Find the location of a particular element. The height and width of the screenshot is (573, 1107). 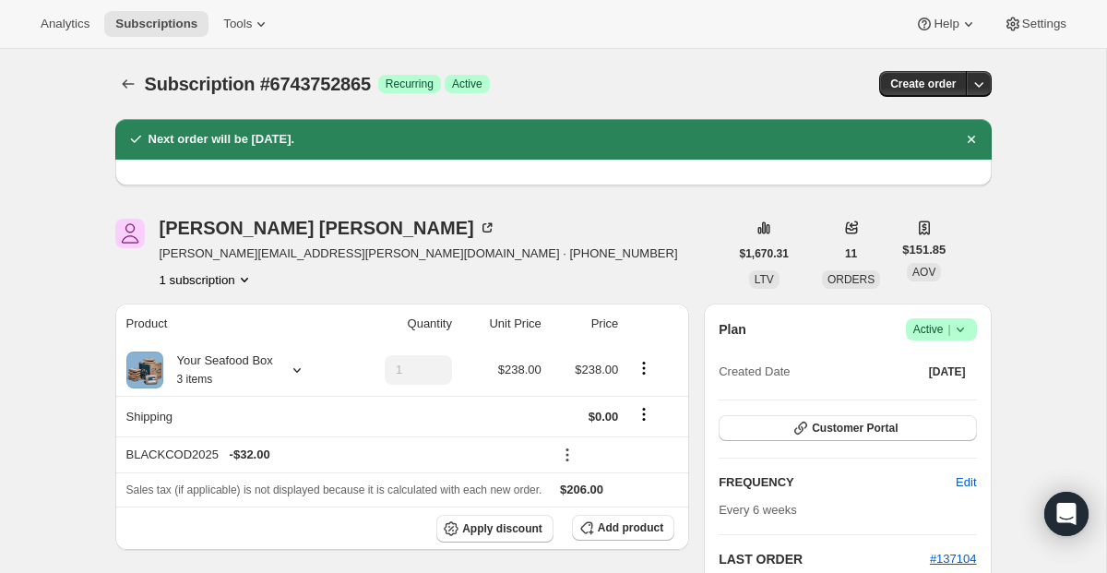

span: Add product is located at coordinates (630, 528).